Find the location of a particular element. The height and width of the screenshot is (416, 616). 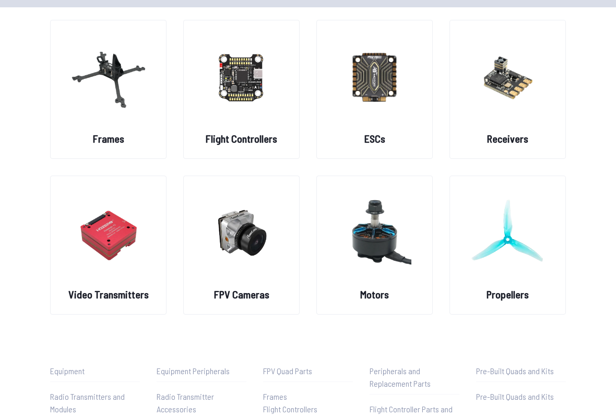

a: image of categoryPropellers is located at coordinates (507, 245).